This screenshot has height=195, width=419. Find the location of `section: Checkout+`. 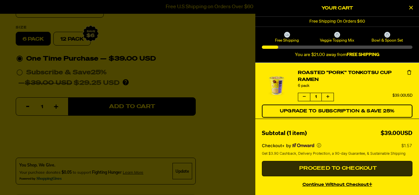

section: Checkout+ is located at coordinates (337, 149).